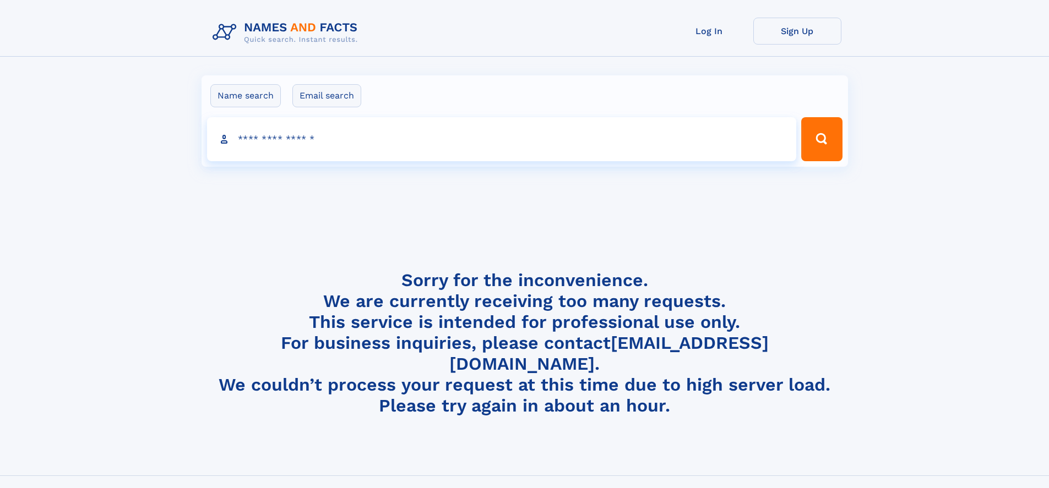 Image resolution: width=1049 pixels, height=488 pixels. I want to click on img: Logo Names and Facts, so click(287, 32).